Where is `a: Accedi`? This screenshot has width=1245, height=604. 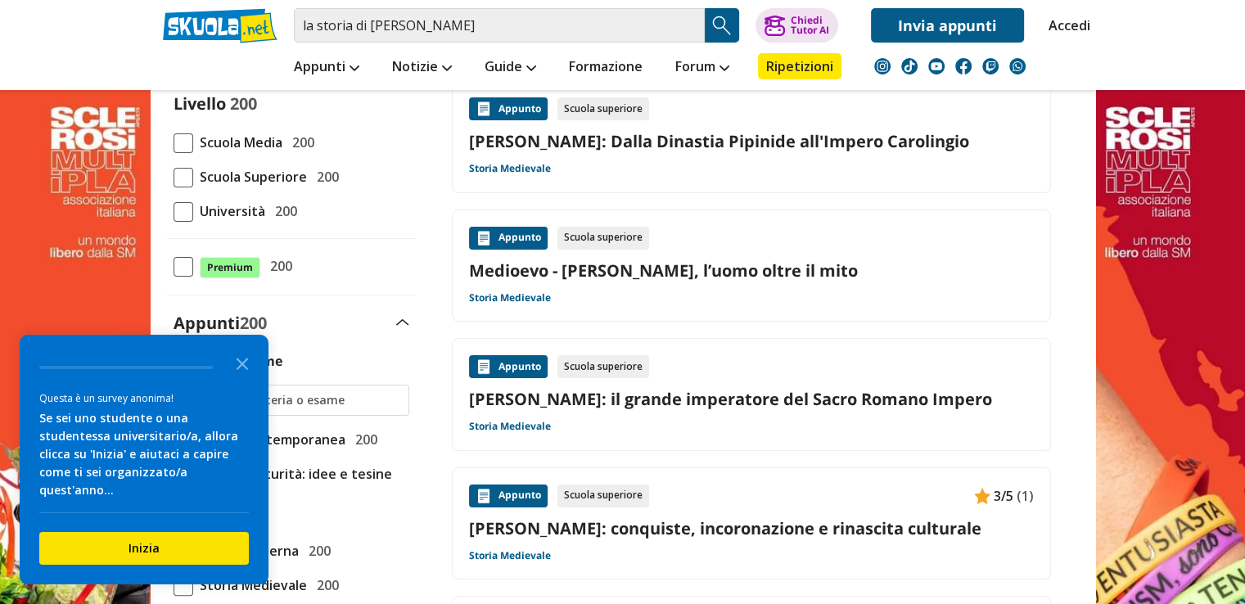 a: Accedi is located at coordinates (1066, 25).